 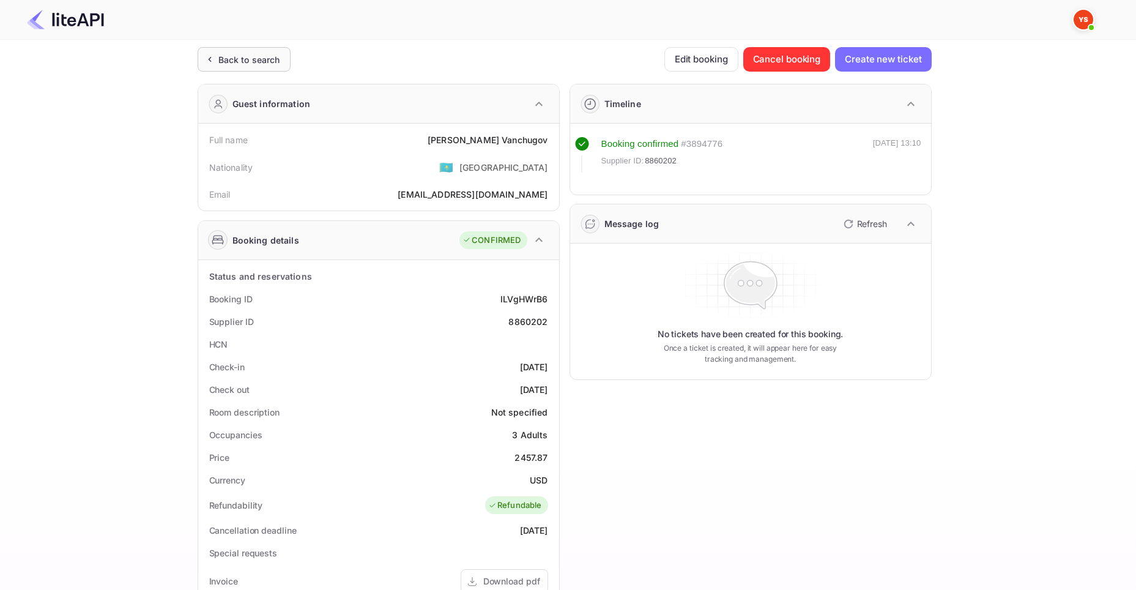 I want to click on div: CONFIRMED, so click(x=491, y=240).